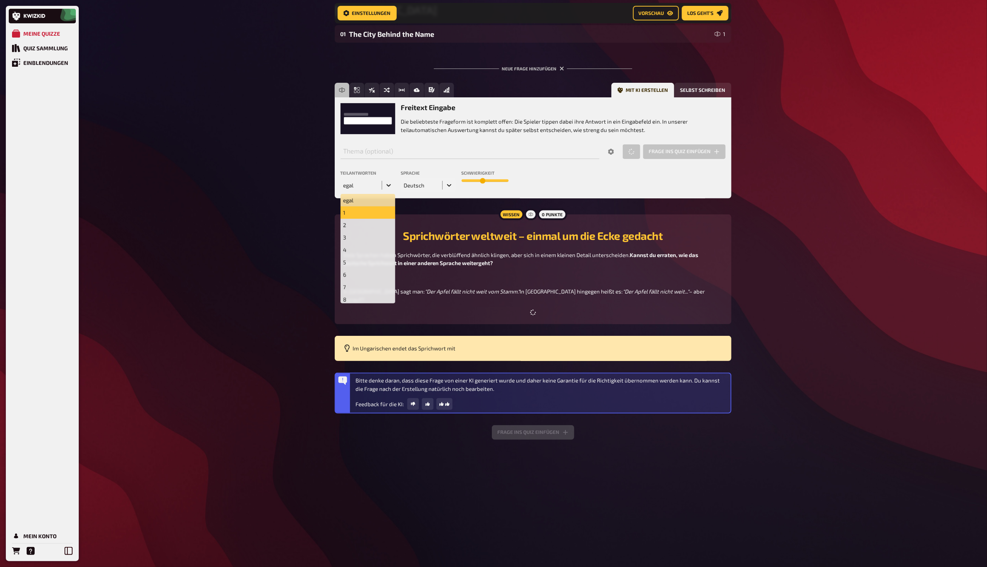 The image size is (987, 567). I want to click on a: Einstellungen, so click(367, 13).